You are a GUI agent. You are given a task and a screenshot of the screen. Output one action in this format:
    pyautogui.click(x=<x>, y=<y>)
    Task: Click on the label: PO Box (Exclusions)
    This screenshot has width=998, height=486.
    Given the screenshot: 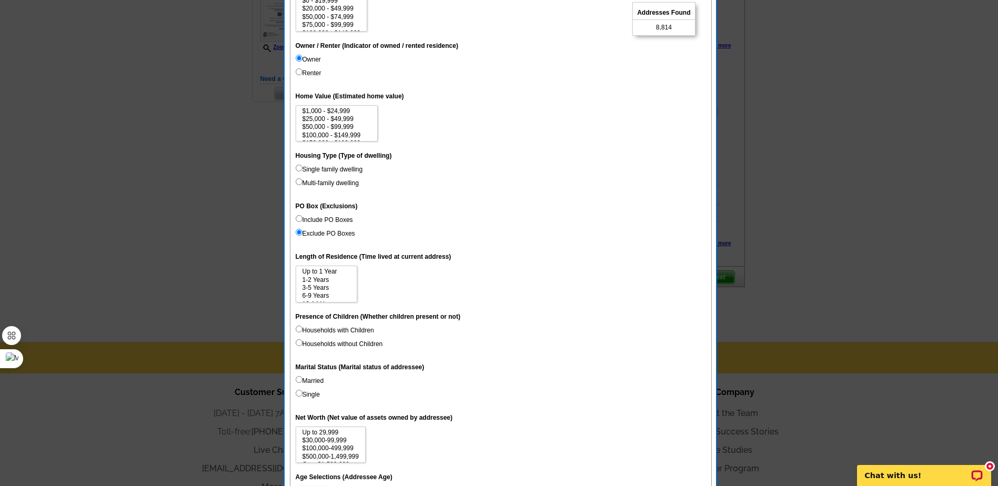 What is the action you would take?
    pyautogui.click(x=327, y=206)
    